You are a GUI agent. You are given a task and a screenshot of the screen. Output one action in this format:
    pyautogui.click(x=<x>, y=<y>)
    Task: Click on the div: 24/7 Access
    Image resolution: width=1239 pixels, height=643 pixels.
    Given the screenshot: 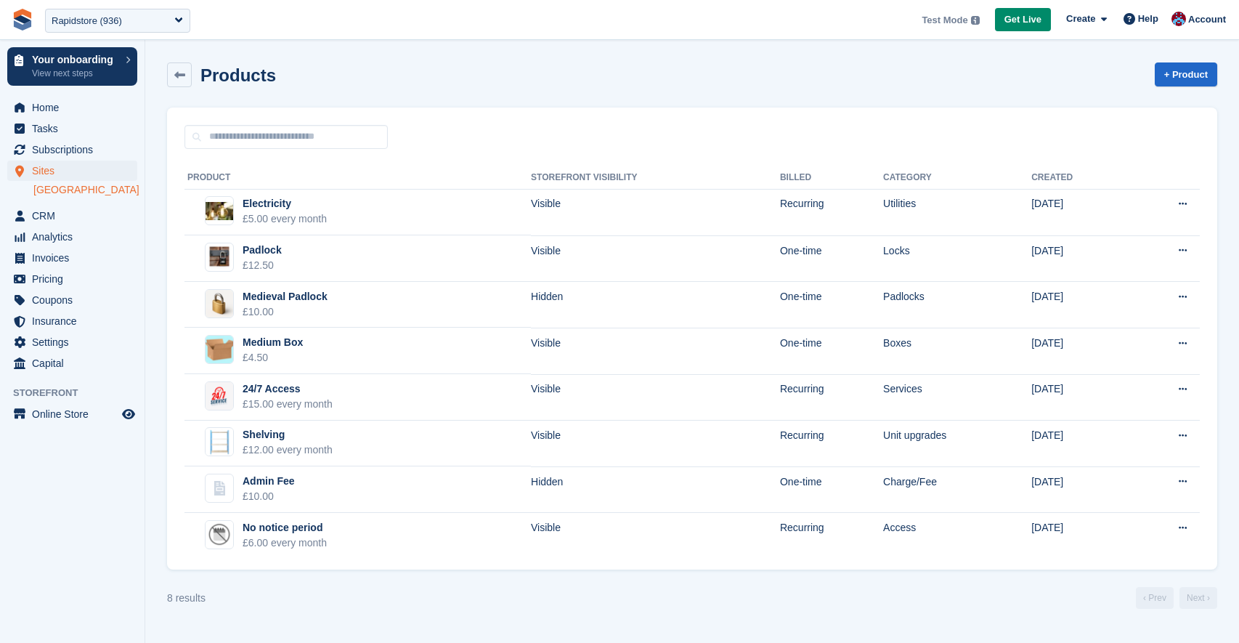 What is the action you would take?
    pyautogui.click(x=288, y=388)
    